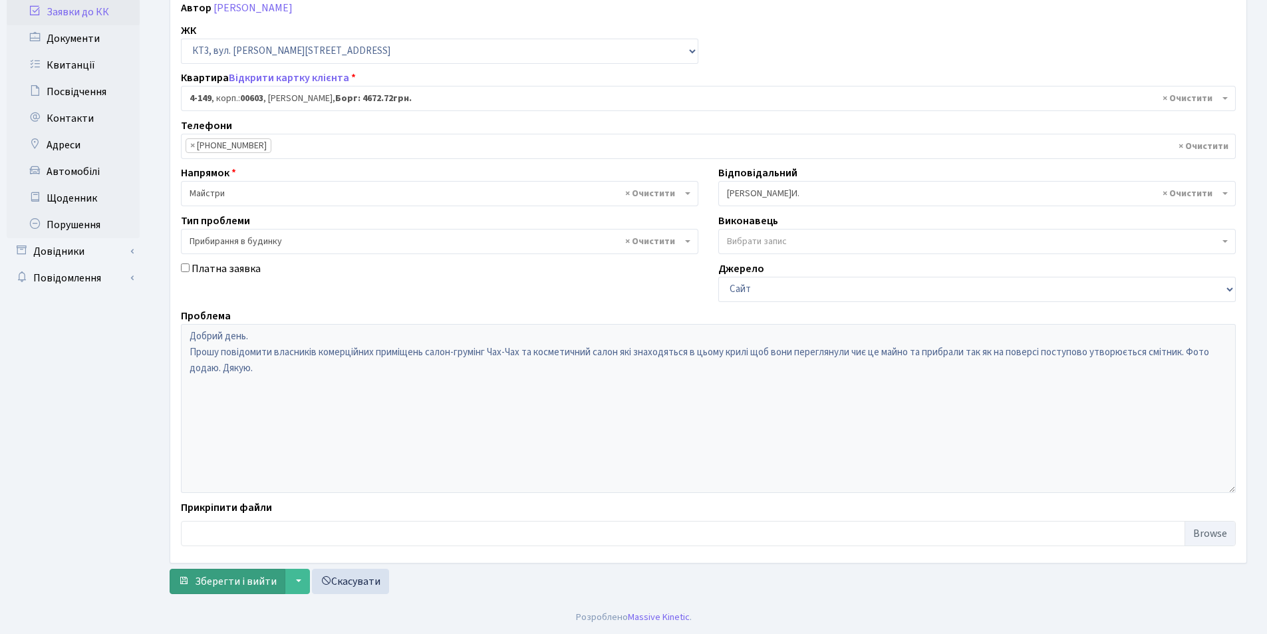 The image size is (1267, 634). What do you see at coordinates (373, 98) in the screenshot?
I see `b: Борг: 4672.72грн.` at bounding box center [373, 98].